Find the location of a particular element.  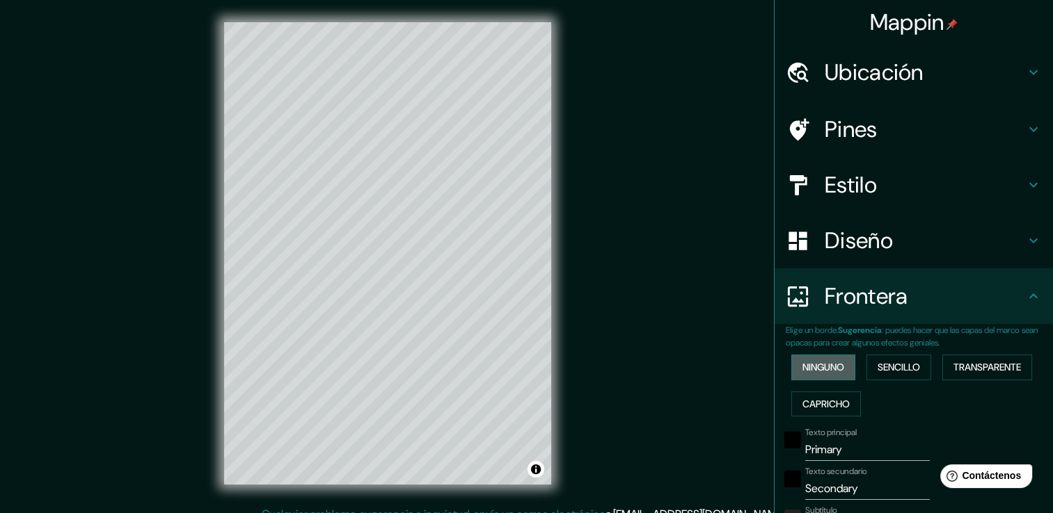

label: Texto secundario is located at coordinates (836, 472).